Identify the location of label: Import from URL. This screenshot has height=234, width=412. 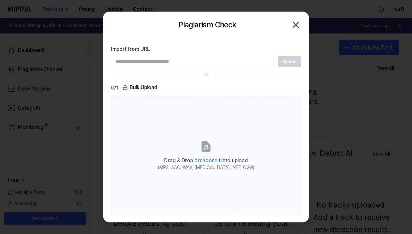
(206, 49).